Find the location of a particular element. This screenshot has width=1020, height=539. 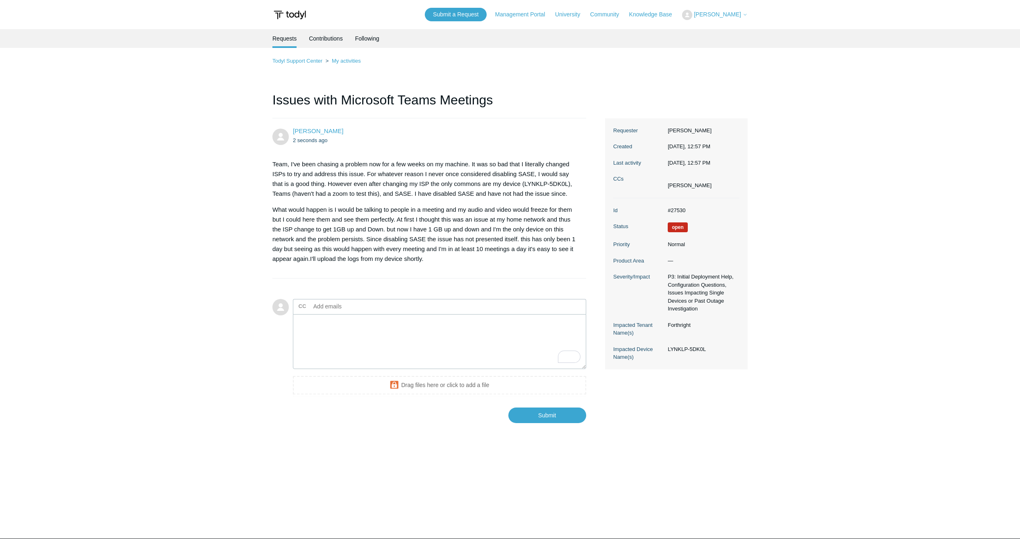

dt: Id is located at coordinates (638, 211).